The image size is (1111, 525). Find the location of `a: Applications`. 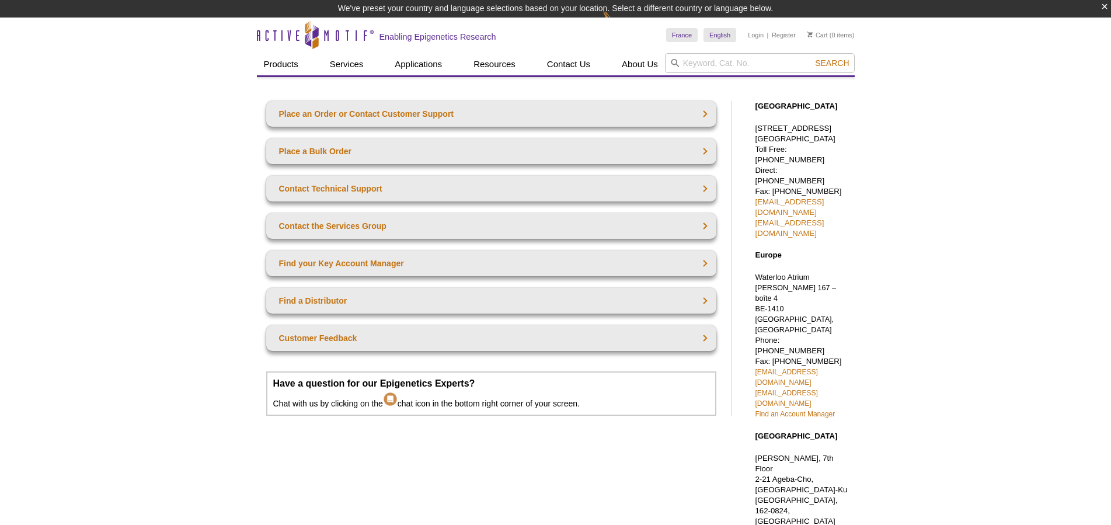

a: Applications is located at coordinates (418, 64).